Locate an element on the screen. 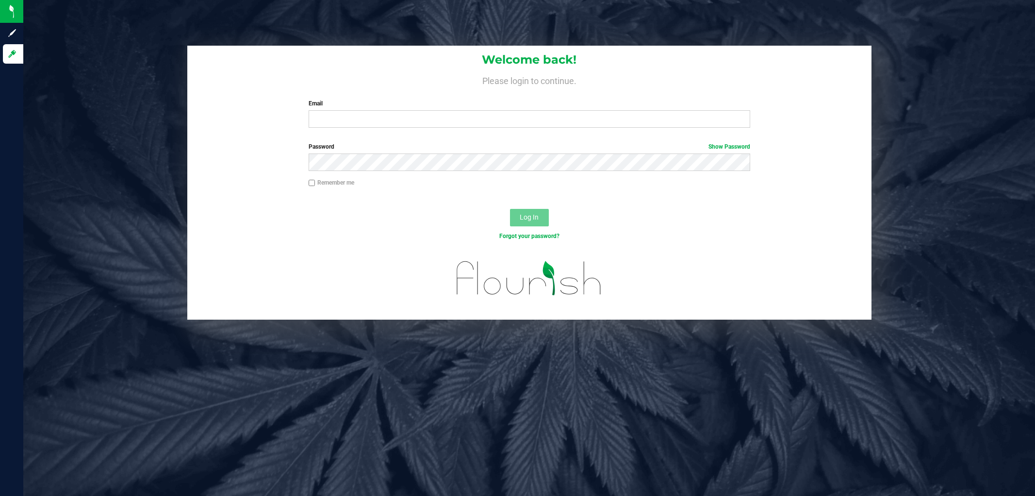  a: Forgot your password? is located at coordinates (530, 236).